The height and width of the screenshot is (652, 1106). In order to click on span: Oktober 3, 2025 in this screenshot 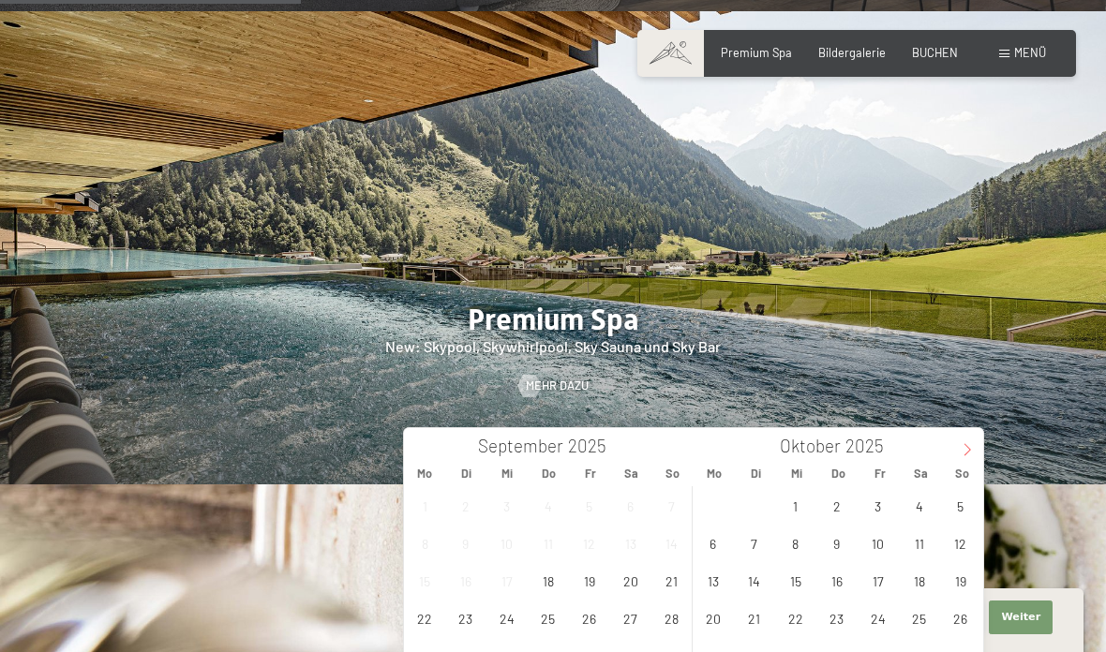, I will do `click(877, 505)`.